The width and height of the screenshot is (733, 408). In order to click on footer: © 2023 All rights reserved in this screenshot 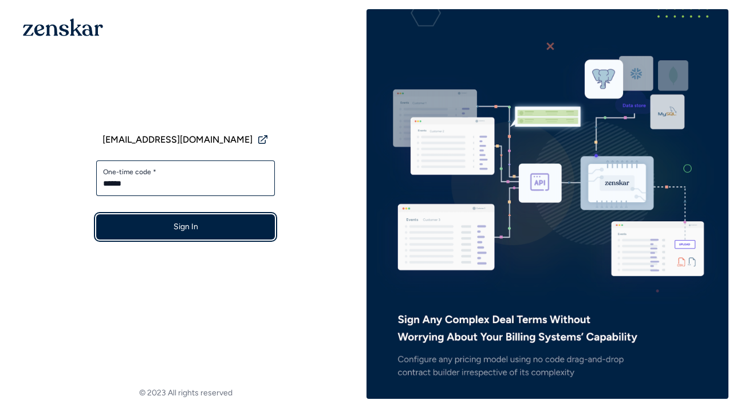, I will do `click(186, 393)`.